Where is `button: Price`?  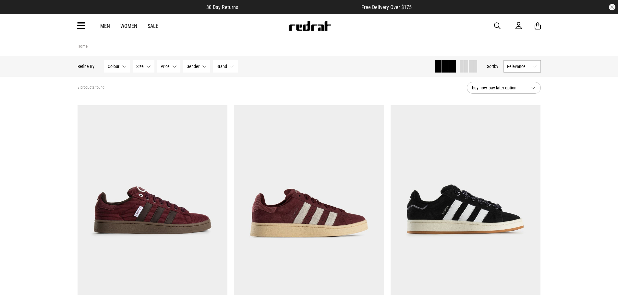 button: Price is located at coordinates (169, 66).